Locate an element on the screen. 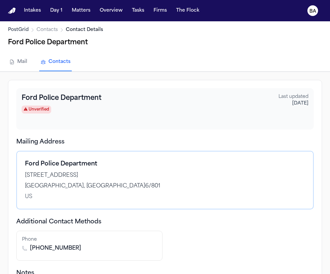 This screenshot has height=274, width=330. a: PostGrid is located at coordinates (18, 30).